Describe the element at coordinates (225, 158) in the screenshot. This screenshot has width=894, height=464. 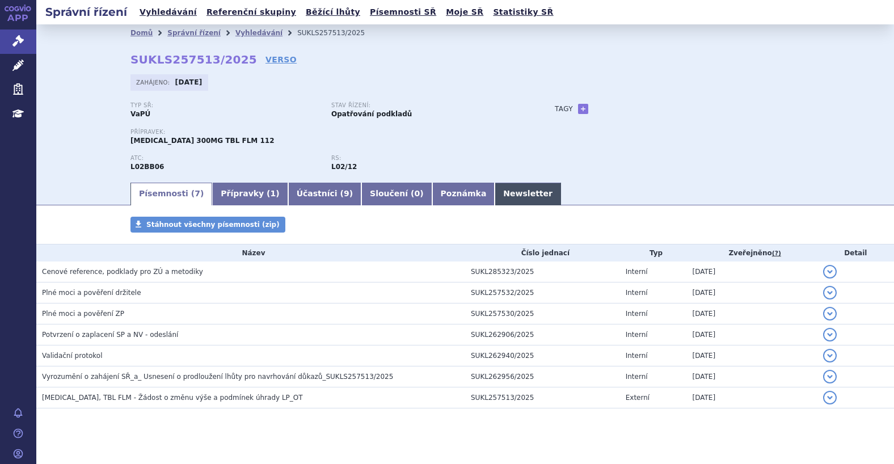
I see `p: ATC:` at that location.